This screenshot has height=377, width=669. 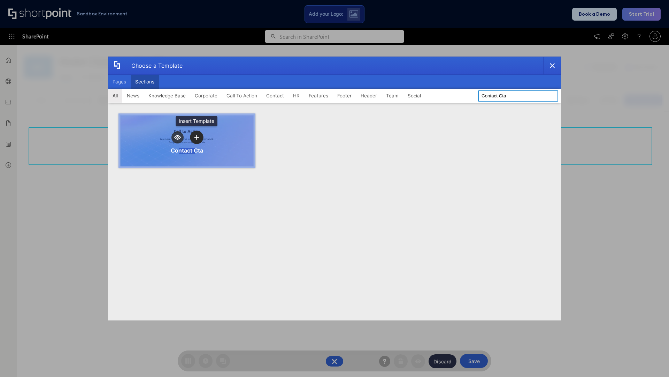 What do you see at coordinates (133, 96) in the screenshot?
I see `button: News` at bounding box center [133, 96].